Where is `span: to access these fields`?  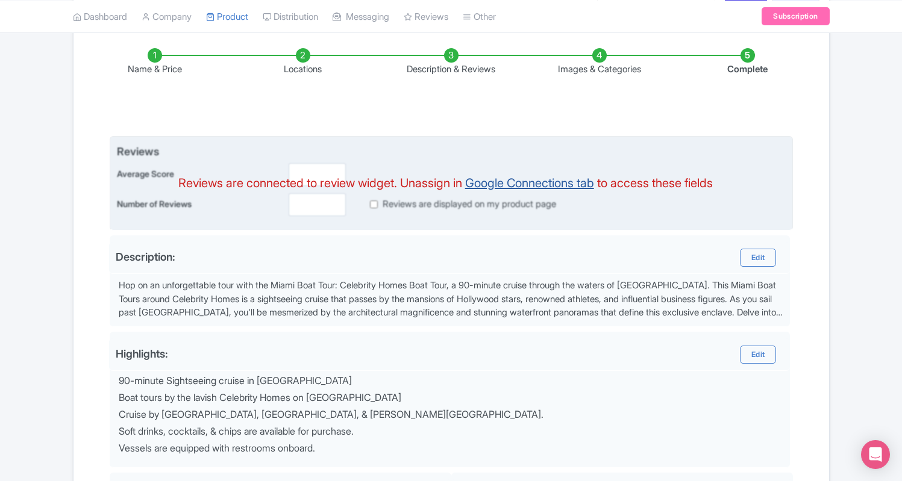 span: to access these fields is located at coordinates (655, 183).